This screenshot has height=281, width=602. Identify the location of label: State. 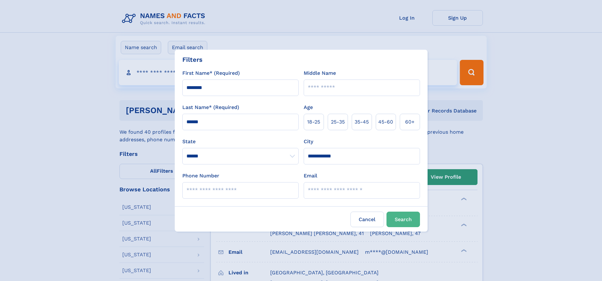
(241, 141).